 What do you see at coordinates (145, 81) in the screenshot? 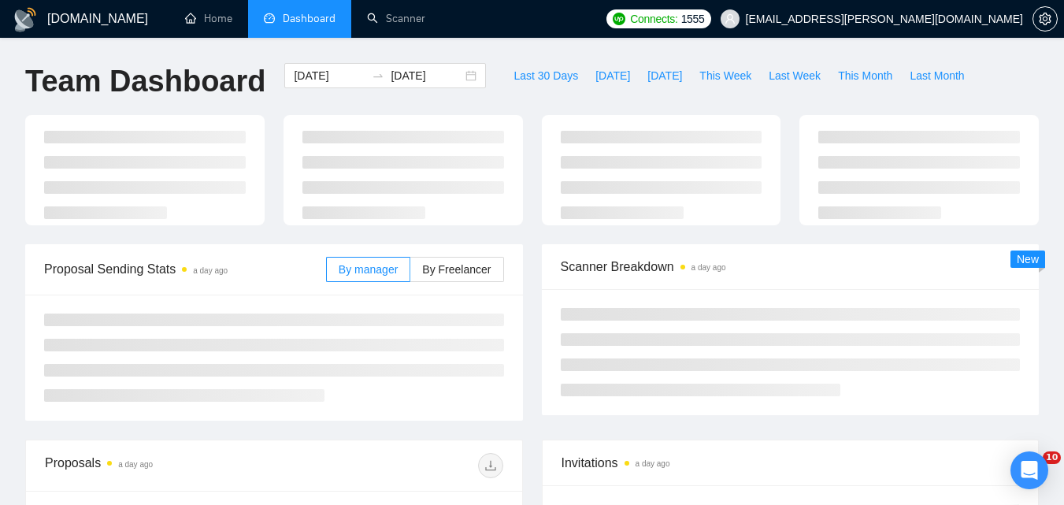
I see `h1: Team Dashboard` at bounding box center [145, 81].